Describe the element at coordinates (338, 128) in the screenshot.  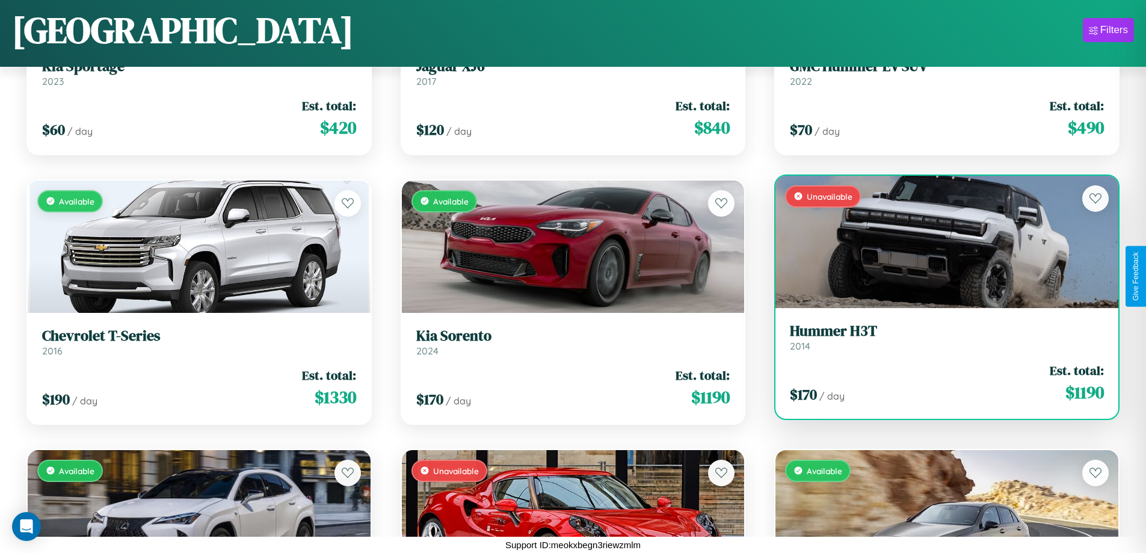
I see `span: $ 420` at that location.